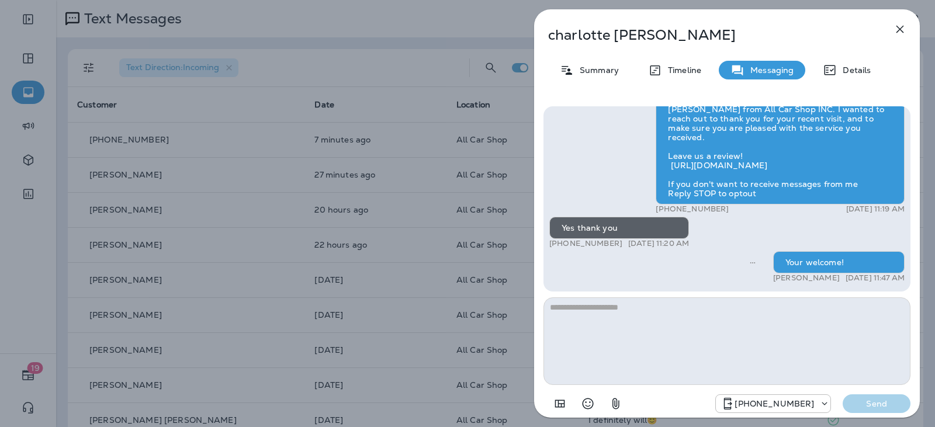 This screenshot has width=935, height=427. What do you see at coordinates (769, 70) in the screenshot?
I see `p: Messaging` at bounding box center [769, 70].